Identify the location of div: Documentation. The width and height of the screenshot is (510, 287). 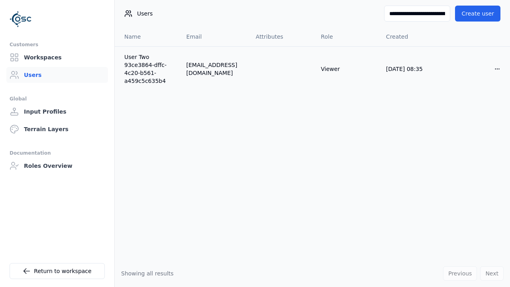
(57, 153).